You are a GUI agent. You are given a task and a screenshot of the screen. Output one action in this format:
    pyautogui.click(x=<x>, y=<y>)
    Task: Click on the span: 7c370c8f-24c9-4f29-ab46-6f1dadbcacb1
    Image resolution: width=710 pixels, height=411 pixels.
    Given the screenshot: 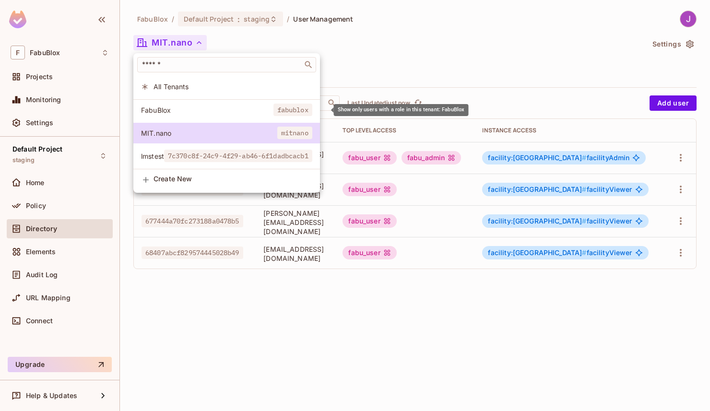 What is the action you would take?
    pyautogui.click(x=238, y=156)
    